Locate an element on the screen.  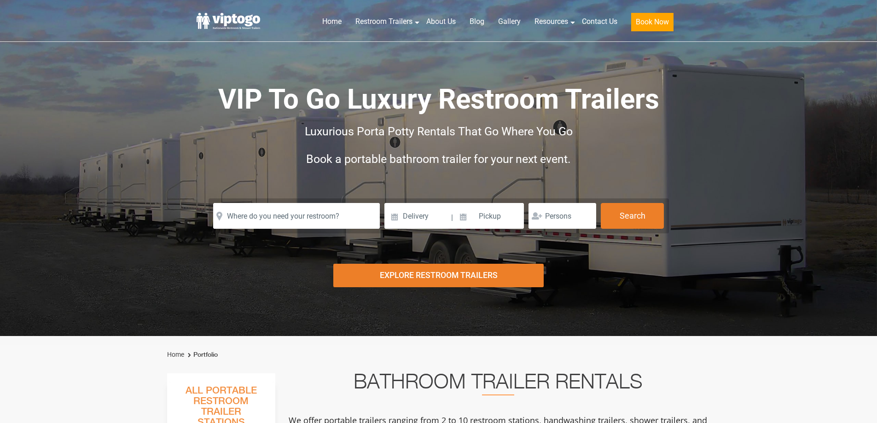
input: Pickup is located at coordinates (489, 216).